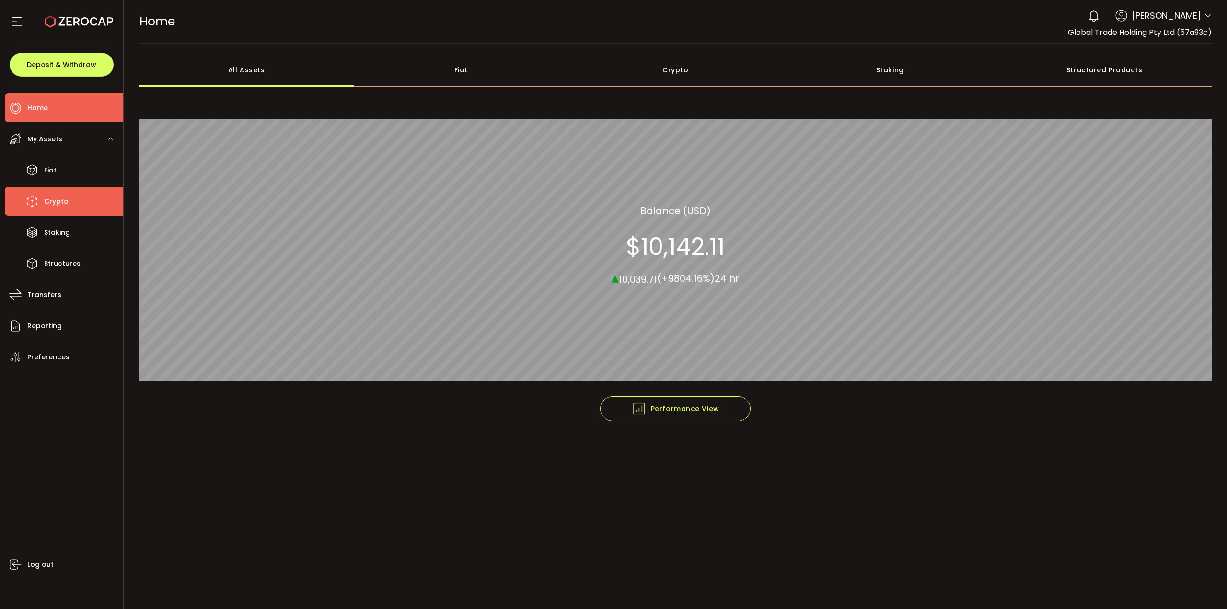 Image resolution: width=1227 pixels, height=609 pixels. What do you see at coordinates (44, 295) in the screenshot?
I see `span: Transfers` at bounding box center [44, 295].